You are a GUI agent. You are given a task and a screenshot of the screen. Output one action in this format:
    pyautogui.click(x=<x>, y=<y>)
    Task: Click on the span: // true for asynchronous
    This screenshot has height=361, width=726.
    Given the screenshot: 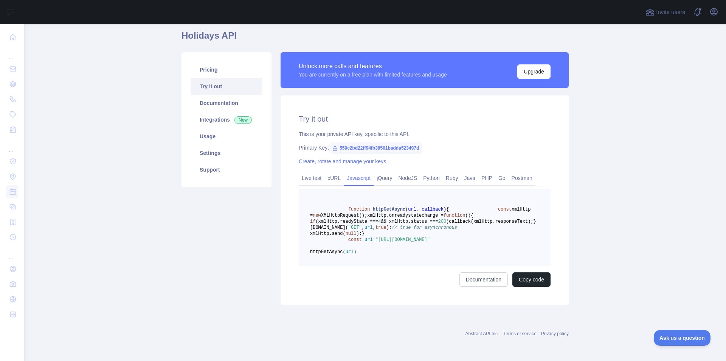 What is the action you would take?
    pyautogui.click(x=424, y=227)
    